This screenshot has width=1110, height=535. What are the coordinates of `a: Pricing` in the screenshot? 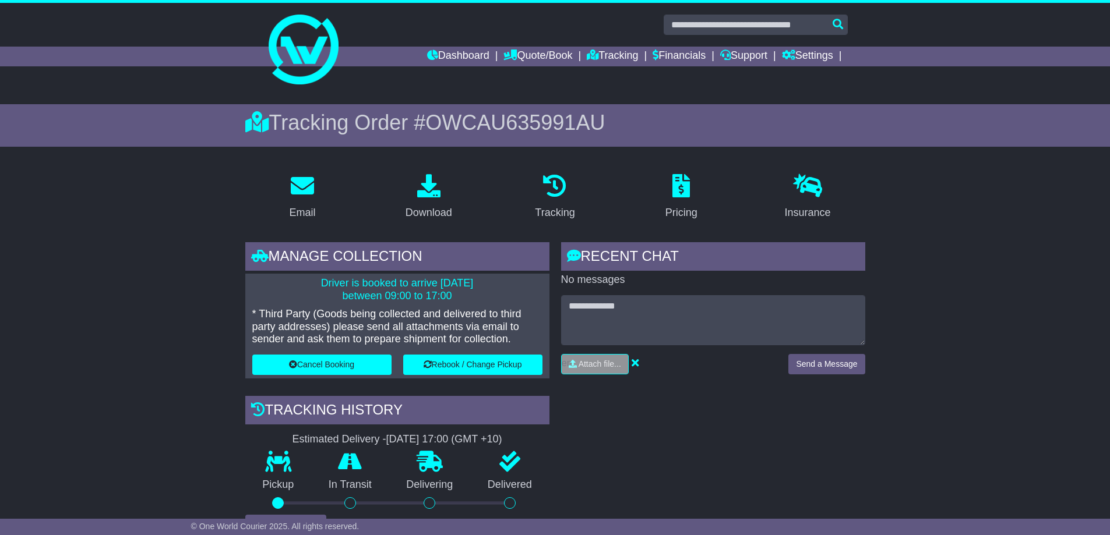 It's located at (681, 198).